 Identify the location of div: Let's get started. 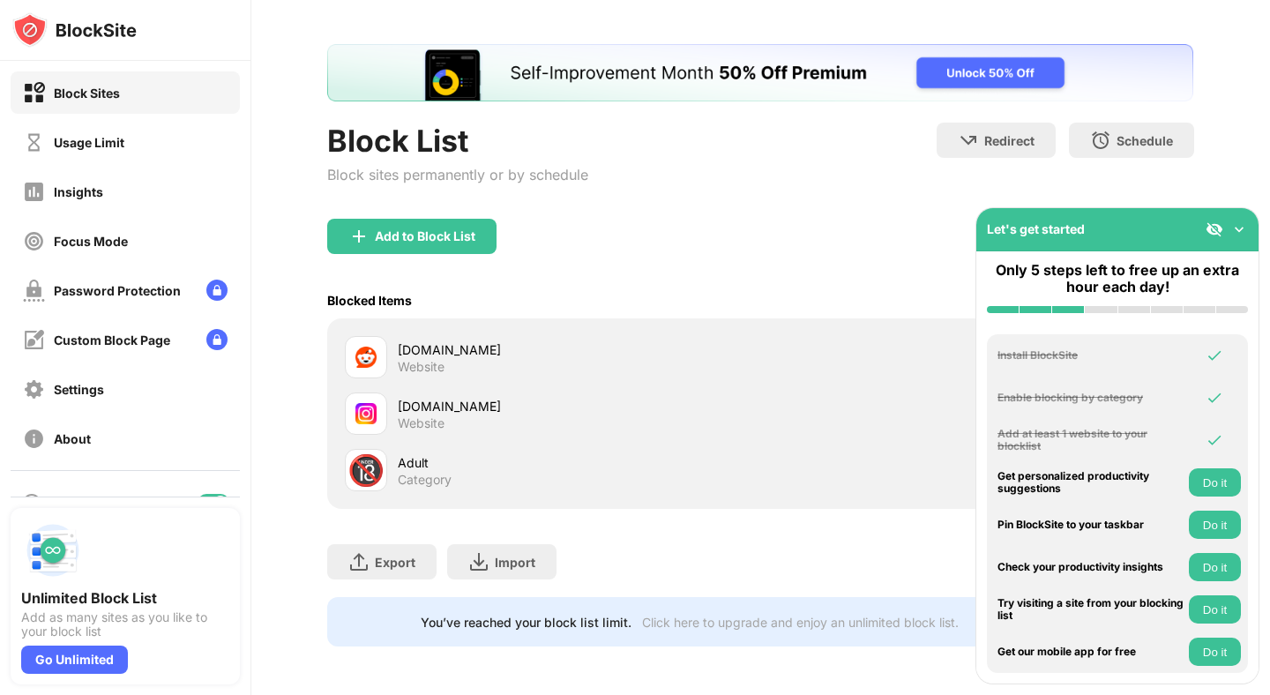
(1035, 228).